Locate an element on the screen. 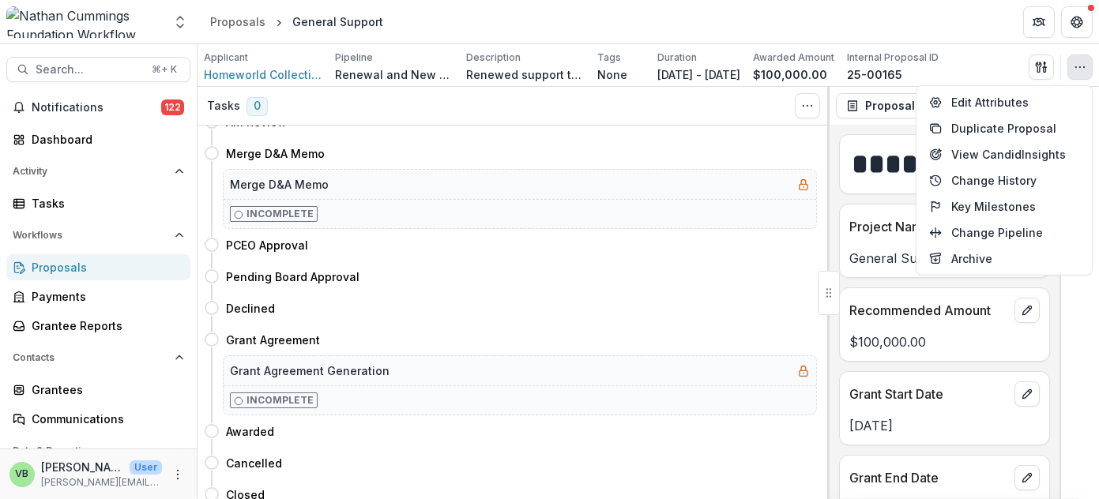 The image size is (1099, 499). p: 25-00165 is located at coordinates (875, 74).